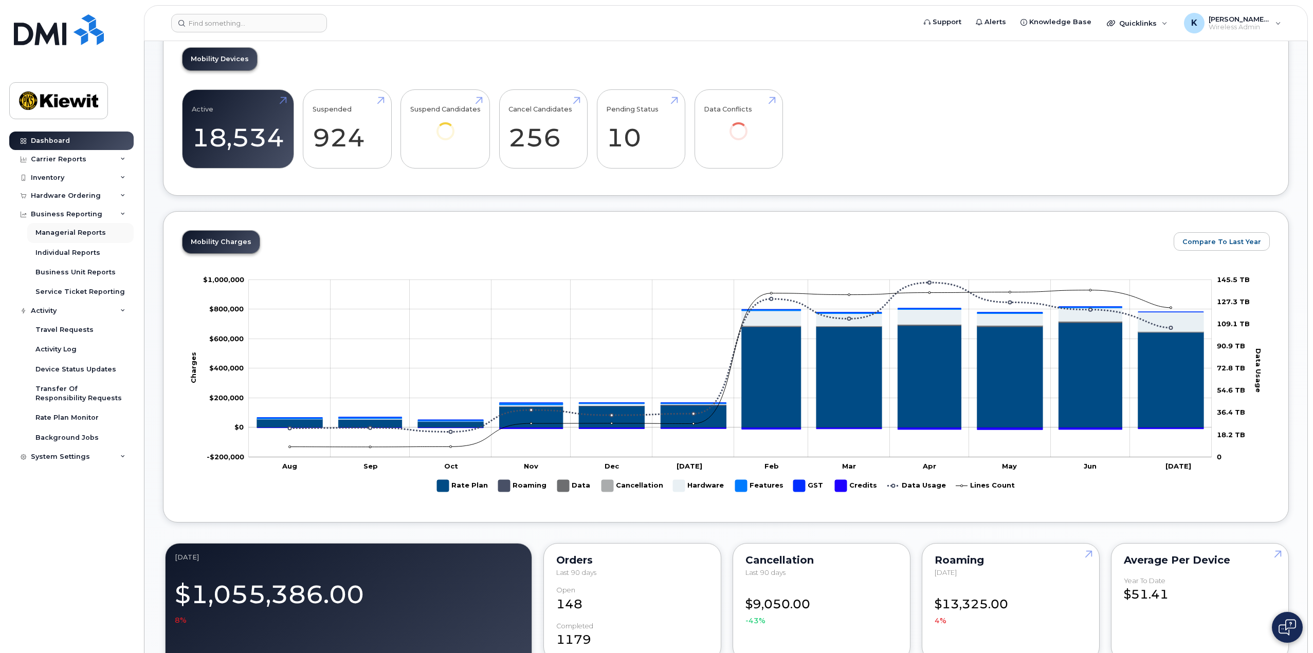  I want to click on tspan: 36.4 TB, so click(1230, 412).